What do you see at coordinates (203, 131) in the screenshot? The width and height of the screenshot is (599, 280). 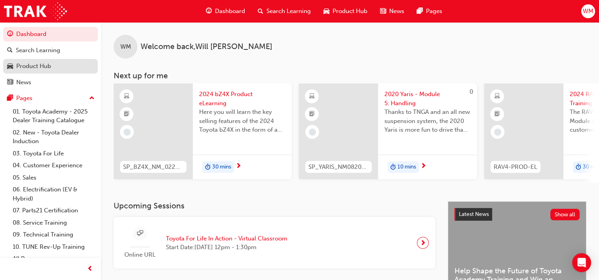 I see `a: SP_BZ4X_NM_0224_EL012024 bZ4X Product eLearningHere you will learn the key selling features of th...` at bounding box center [203, 131].